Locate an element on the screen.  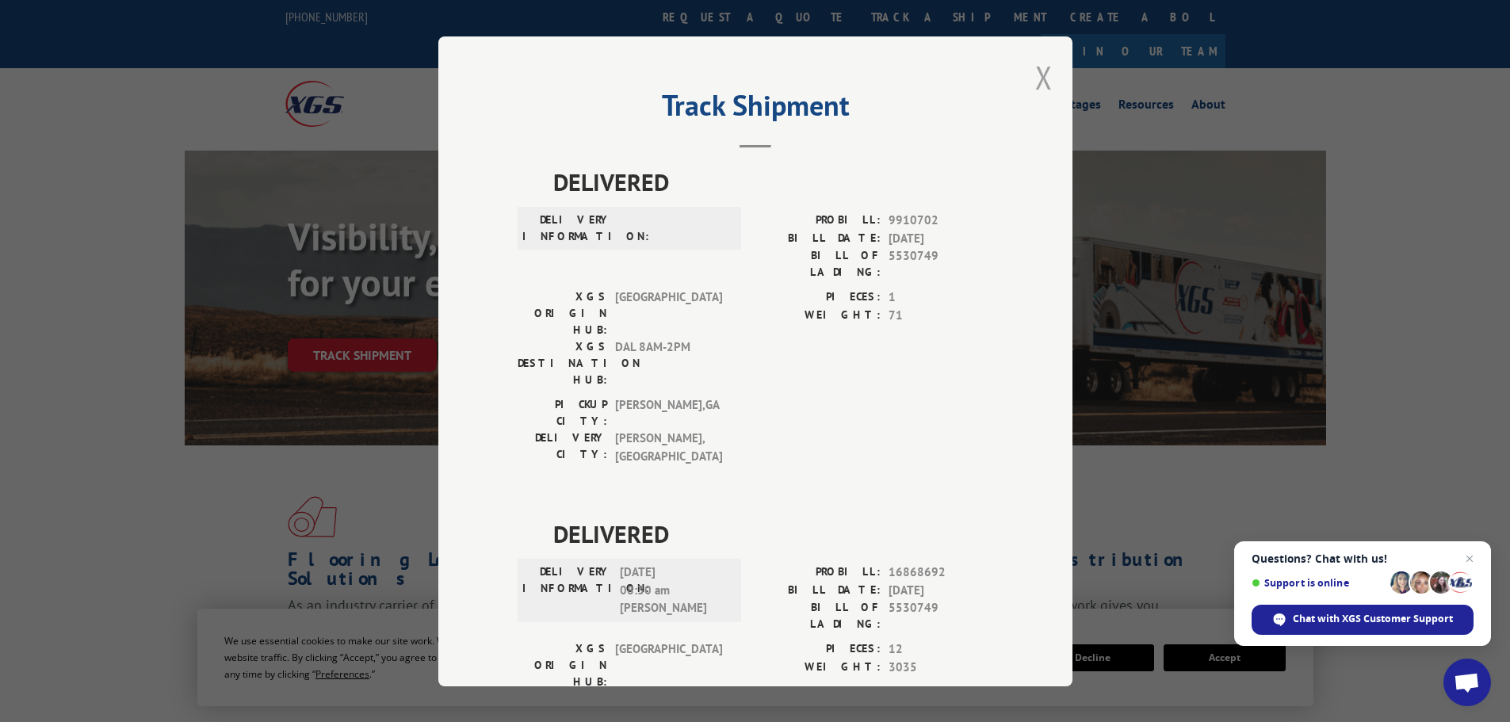
span: Questions? Chat with us! is located at coordinates (1362, 559).